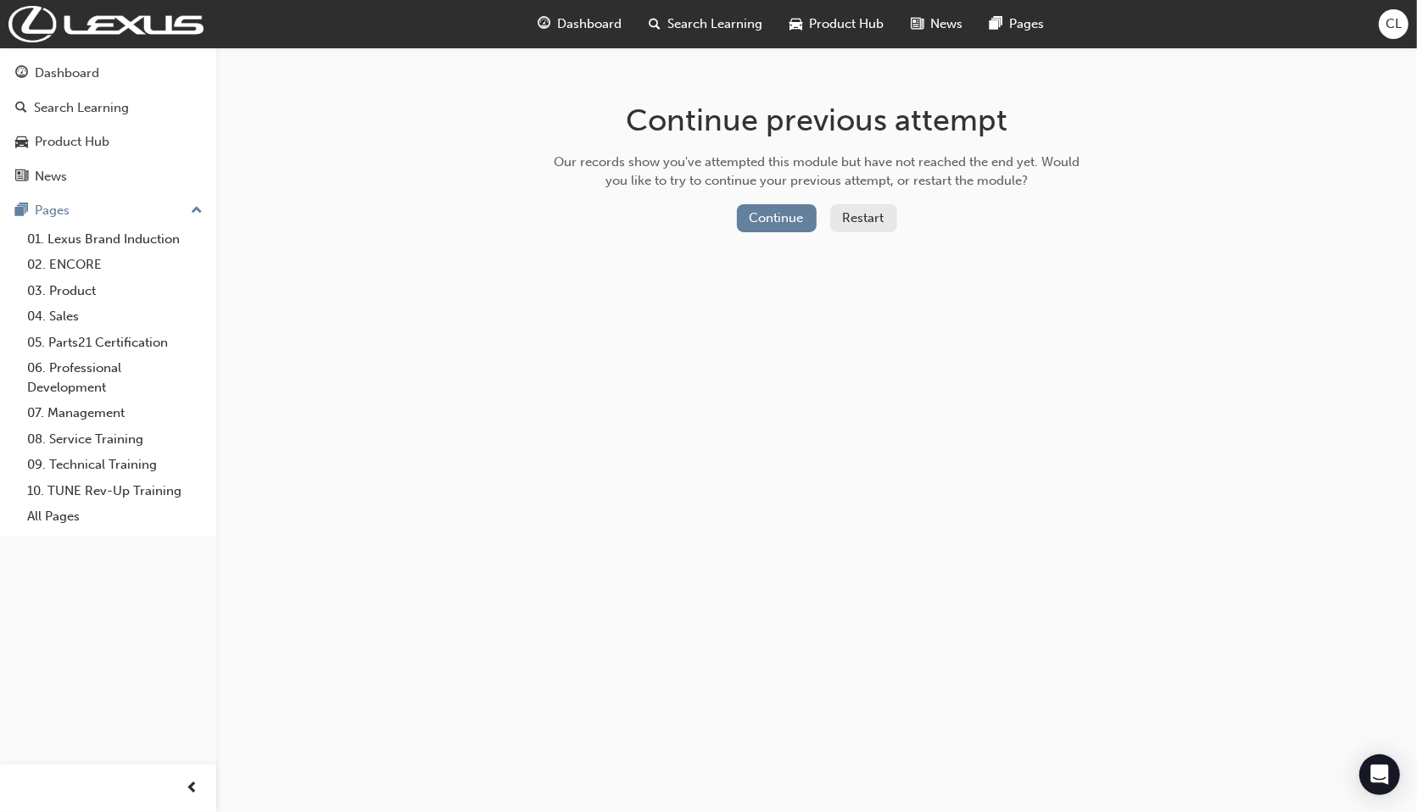 Image resolution: width=1417 pixels, height=812 pixels. I want to click on a: 04. Sales, so click(114, 316).